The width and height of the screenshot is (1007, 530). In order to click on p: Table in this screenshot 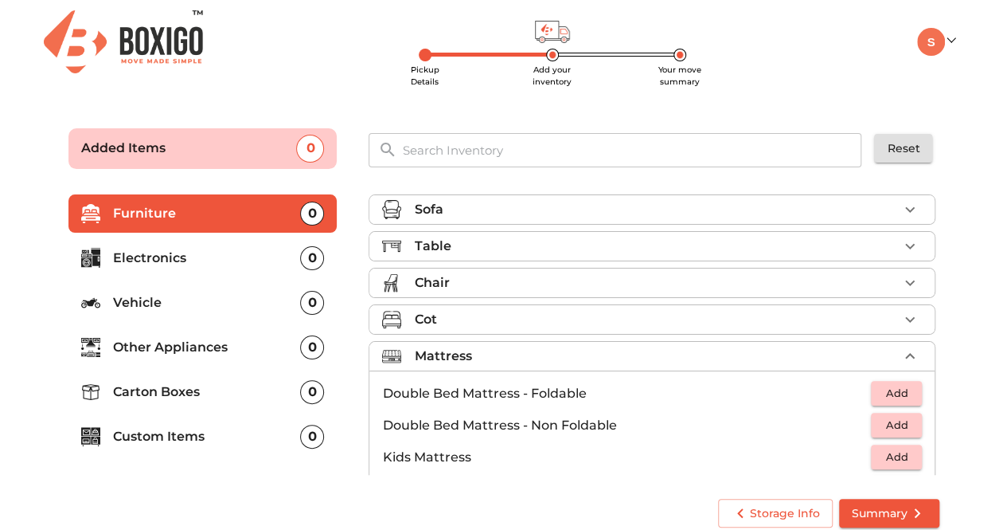, I will do `click(432, 246)`.